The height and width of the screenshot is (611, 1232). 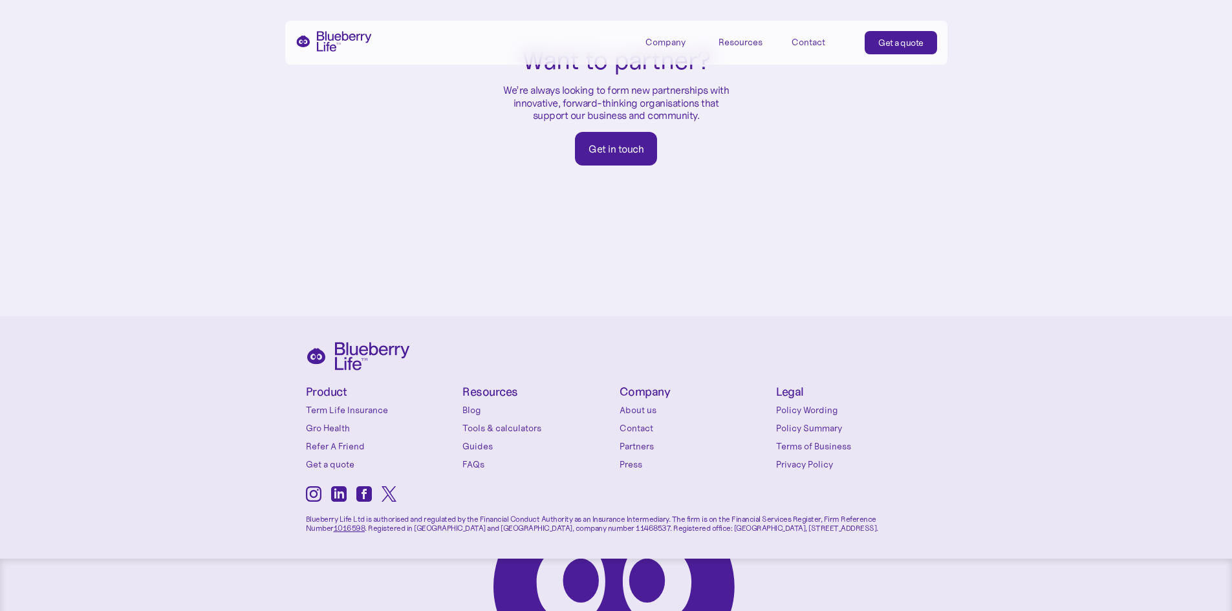 What do you see at coordinates (695, 410) in the screenshot?
I see `a: About us` at bounding box center [695, 410].